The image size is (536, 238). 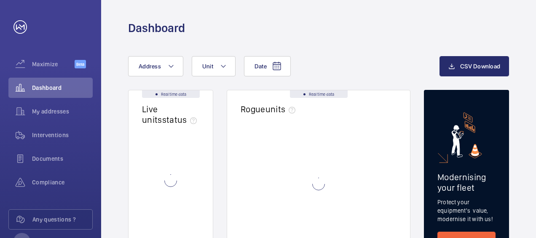 I want to click on span: Address, so click(x=150, y=66).